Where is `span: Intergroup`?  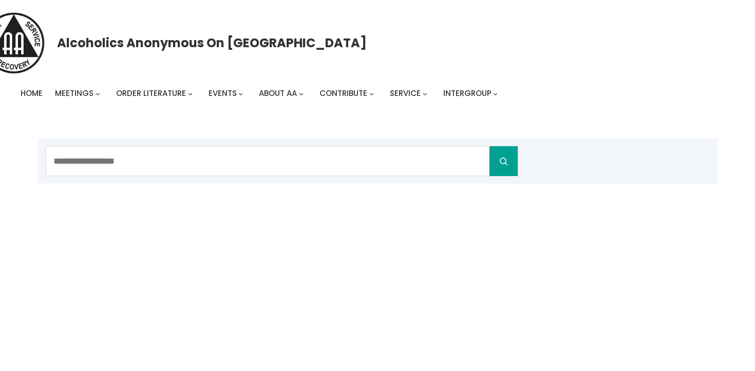
span: Intergroup is located at coordinates (467, 93).